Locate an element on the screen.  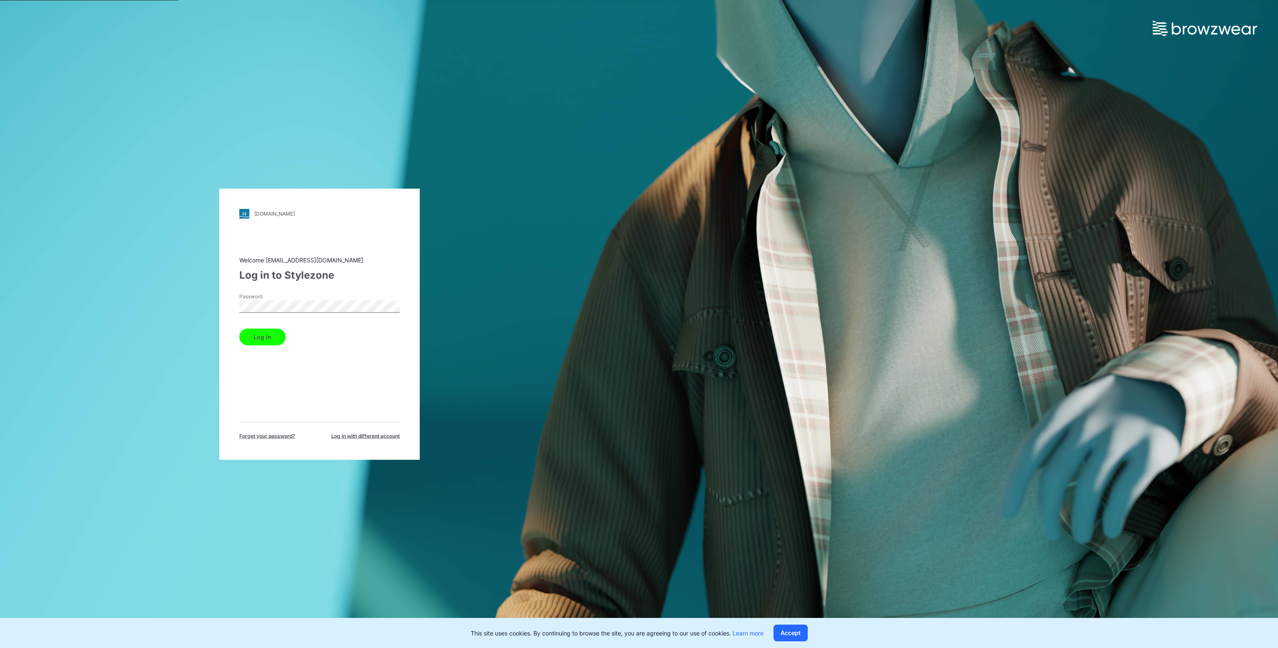
div: Log in to Stylezone is located at coordinates (320, 275).